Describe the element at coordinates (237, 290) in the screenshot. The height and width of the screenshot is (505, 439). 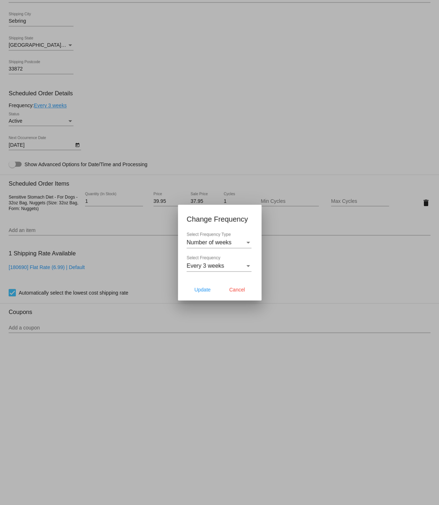
I see `span: Cancel` at that location.